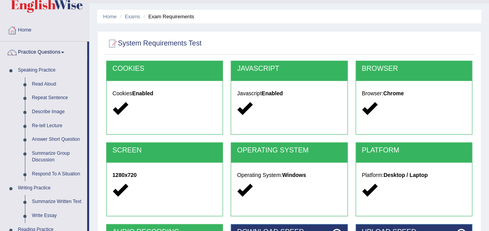 The image size is (489, 231). I want to click on h2: COOKIES, so click(165, 69).